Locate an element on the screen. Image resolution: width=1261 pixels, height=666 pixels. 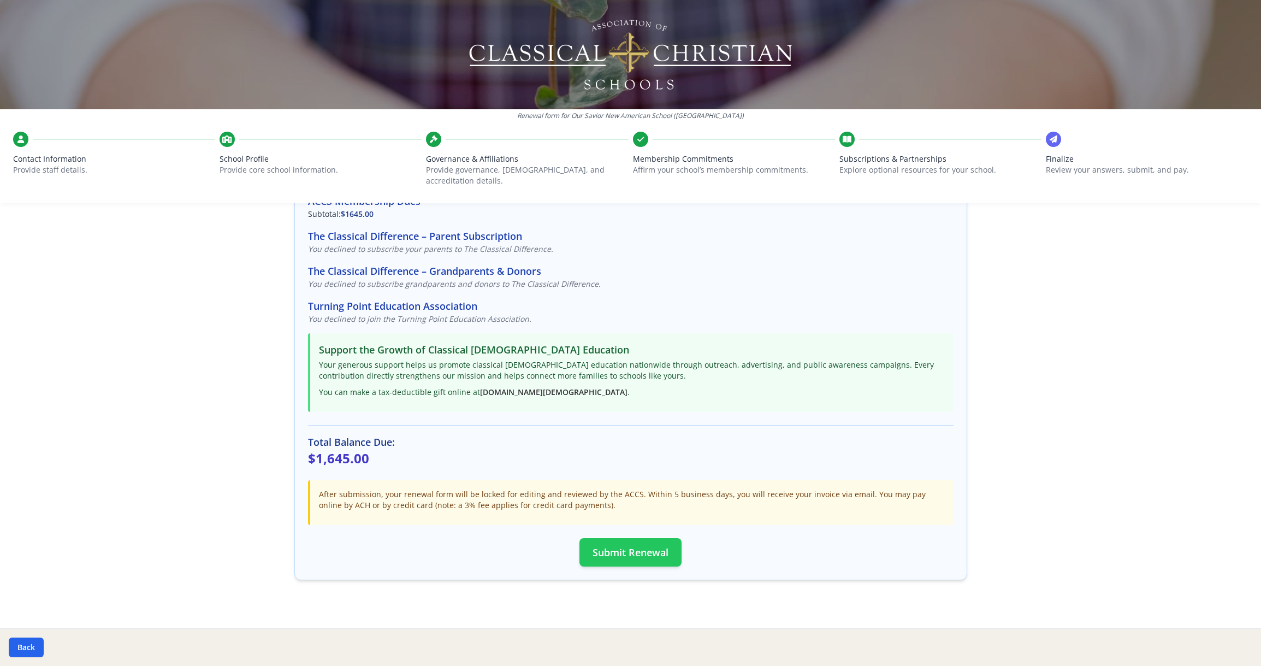
span: School Profile is located at coordinates (321, 159).